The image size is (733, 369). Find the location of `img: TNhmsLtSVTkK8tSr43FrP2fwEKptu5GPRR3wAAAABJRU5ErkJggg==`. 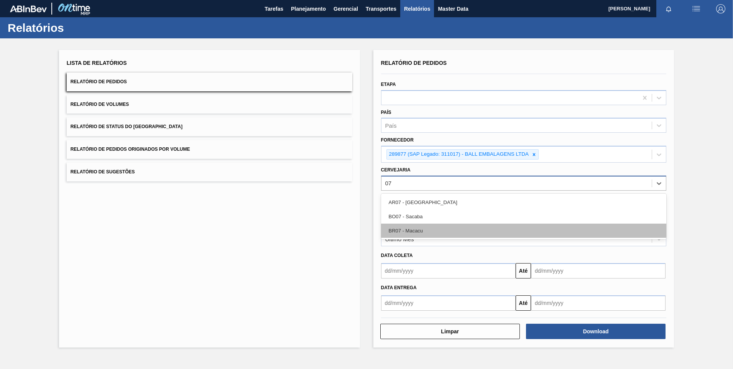

img: TNhmsLtSVTkK8tSr43FrP2fwEKptu5GPRR3wAAAABJRU5ErkJggg== is located at coordinates (28, 9).